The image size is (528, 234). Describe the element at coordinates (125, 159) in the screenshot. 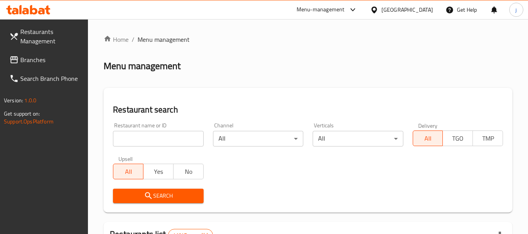

I see `label: Upsell` at that location.